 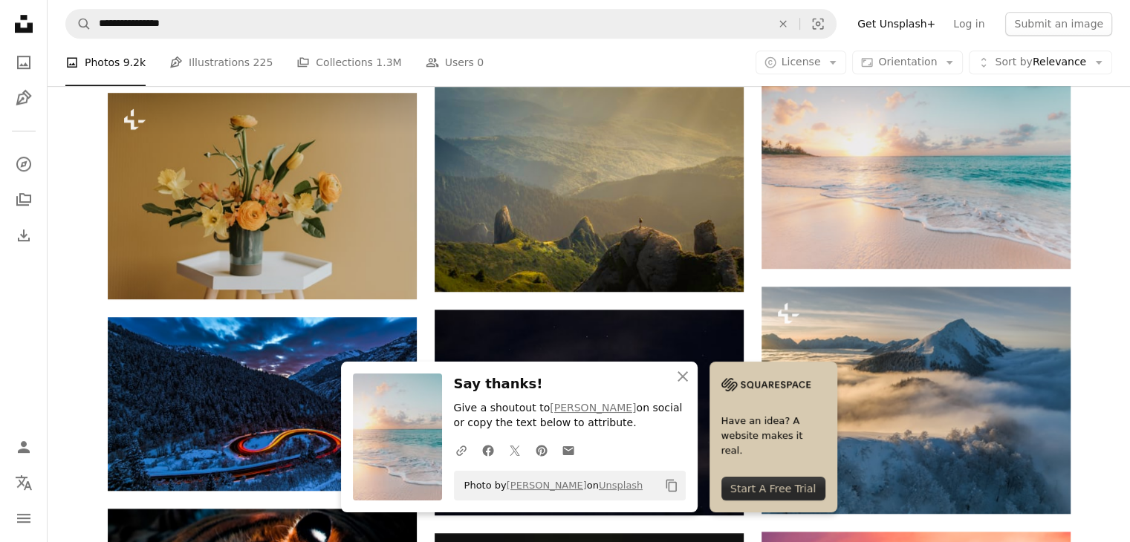 I want to click on img: file-1705255347840-230a6ab5bca9image, so click(x=766, y=385).